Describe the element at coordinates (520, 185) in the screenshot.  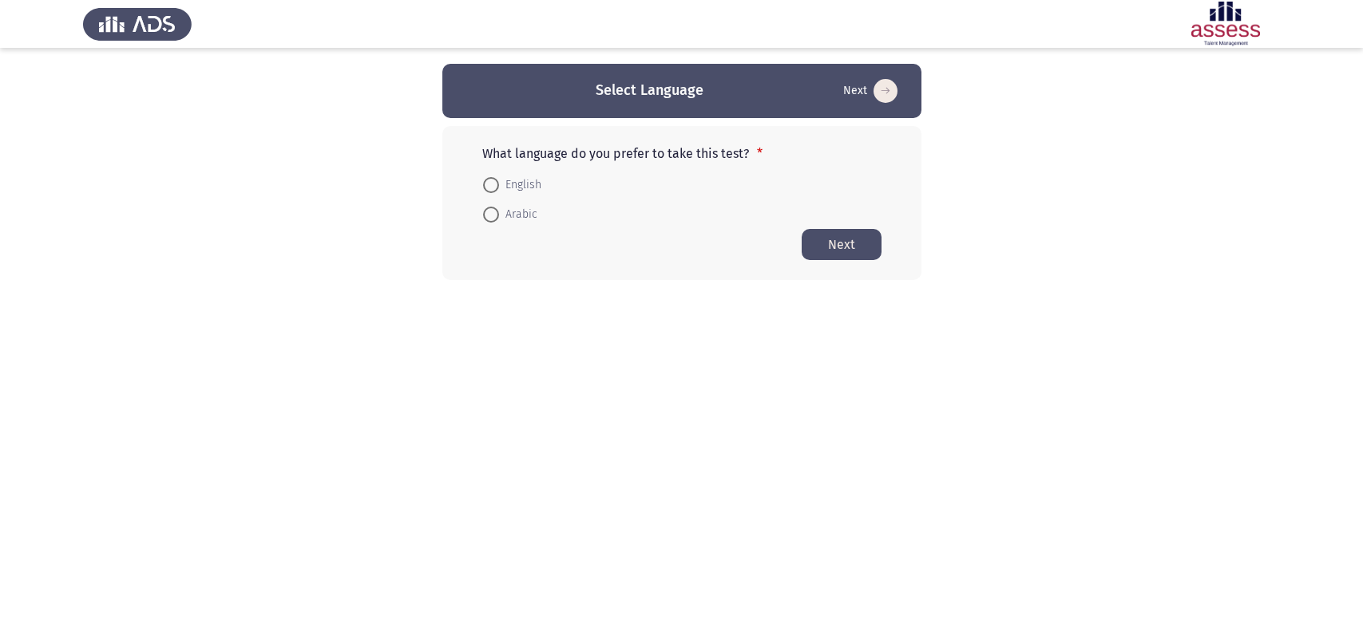
I see `span: English` at that location.